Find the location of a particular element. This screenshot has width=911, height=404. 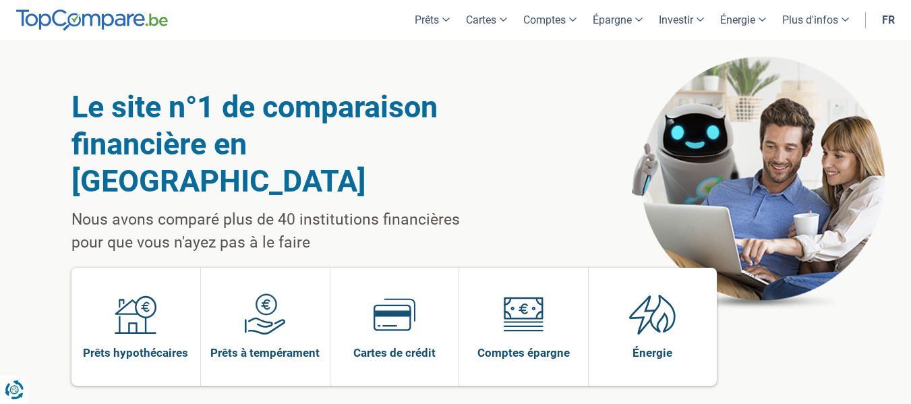

a: Prêts hypothécaires Prêts hypothécaires is located at coordinates (136, 326).